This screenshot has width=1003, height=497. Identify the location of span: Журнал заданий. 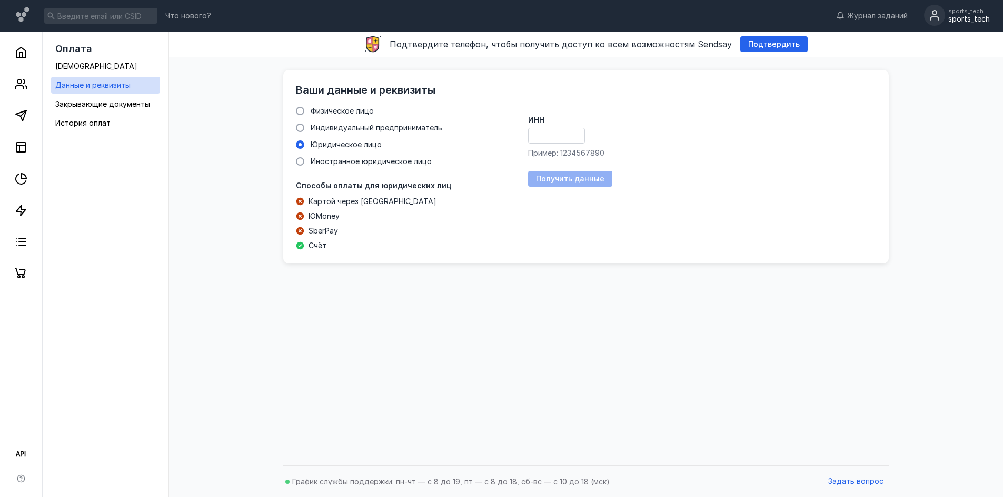
(877, 16).